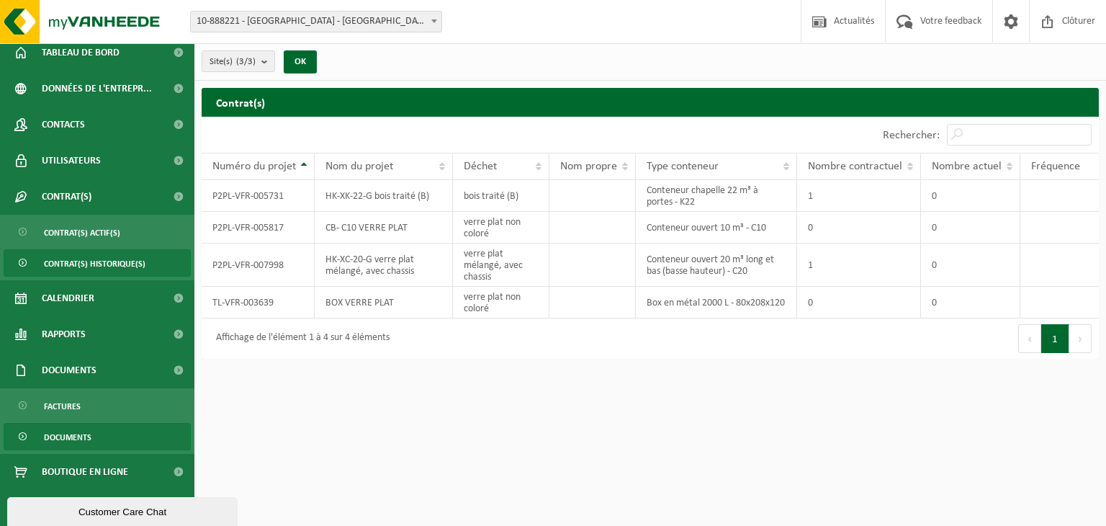 The image size is (1106, 526). I want to click on button: 1, so click(1055, 338).